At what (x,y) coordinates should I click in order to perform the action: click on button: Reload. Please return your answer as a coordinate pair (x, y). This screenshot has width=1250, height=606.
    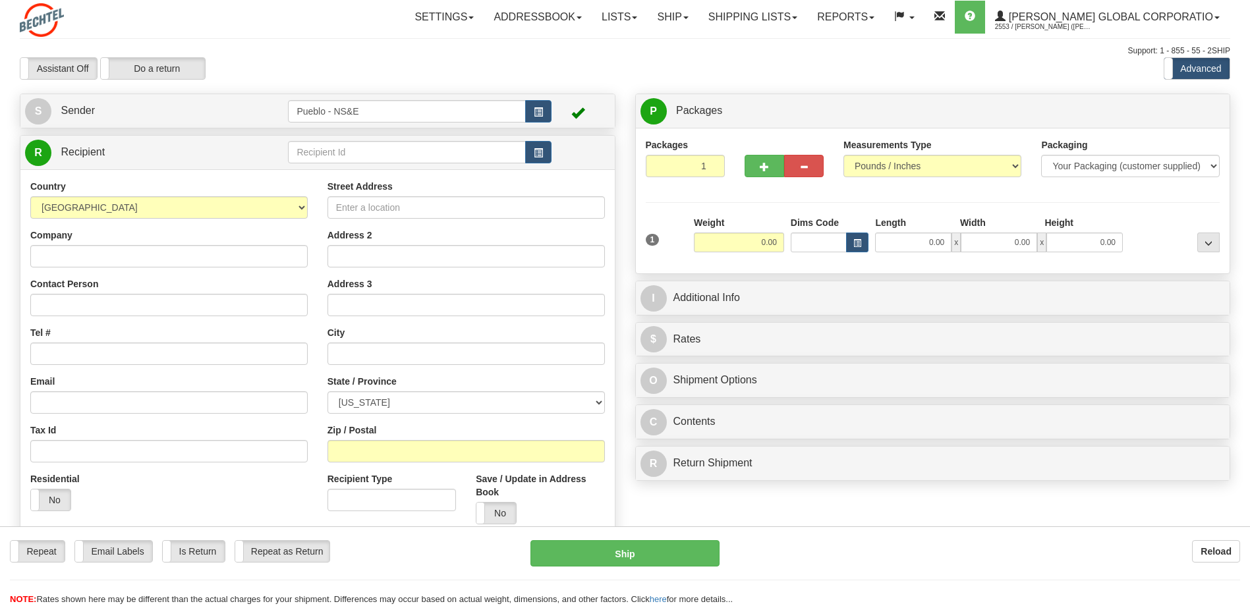
    Looking at the image, I should click on (1216, 552).